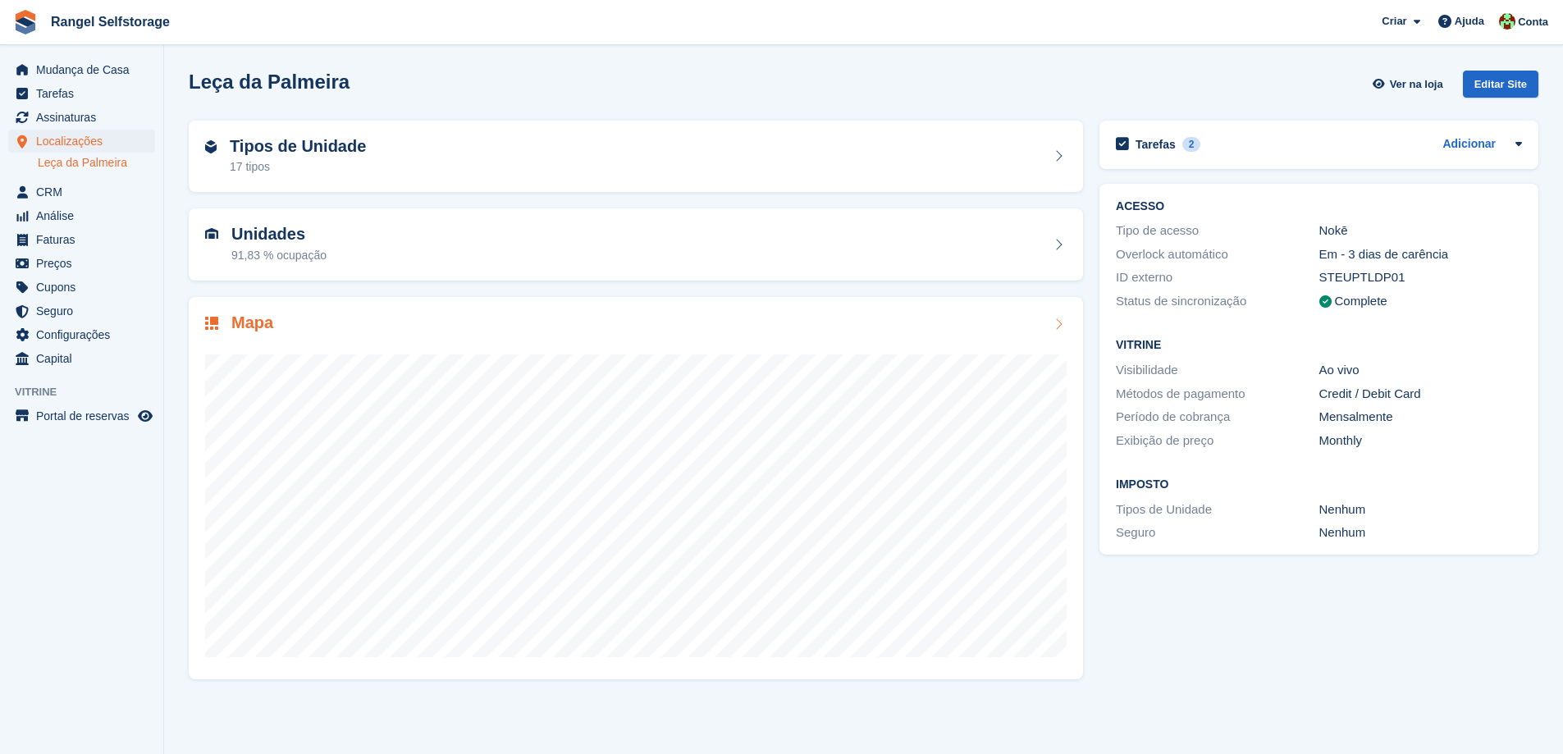  I want to click on span: Portal de reservas, so click(85, 416).